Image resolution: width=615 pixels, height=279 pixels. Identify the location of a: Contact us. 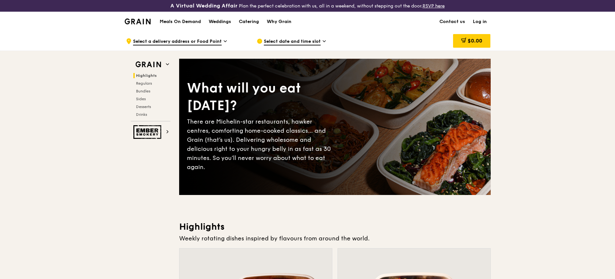
(452, 22).